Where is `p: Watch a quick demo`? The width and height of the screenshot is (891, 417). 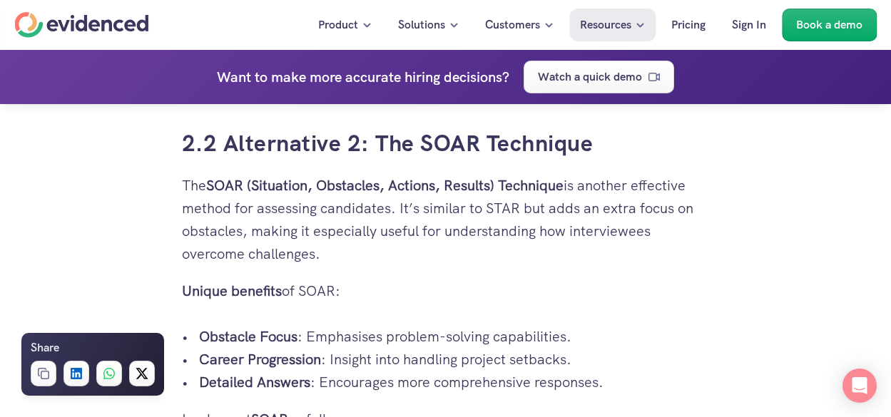
p: Watch a quick demo is located at coordinates (590, 77).